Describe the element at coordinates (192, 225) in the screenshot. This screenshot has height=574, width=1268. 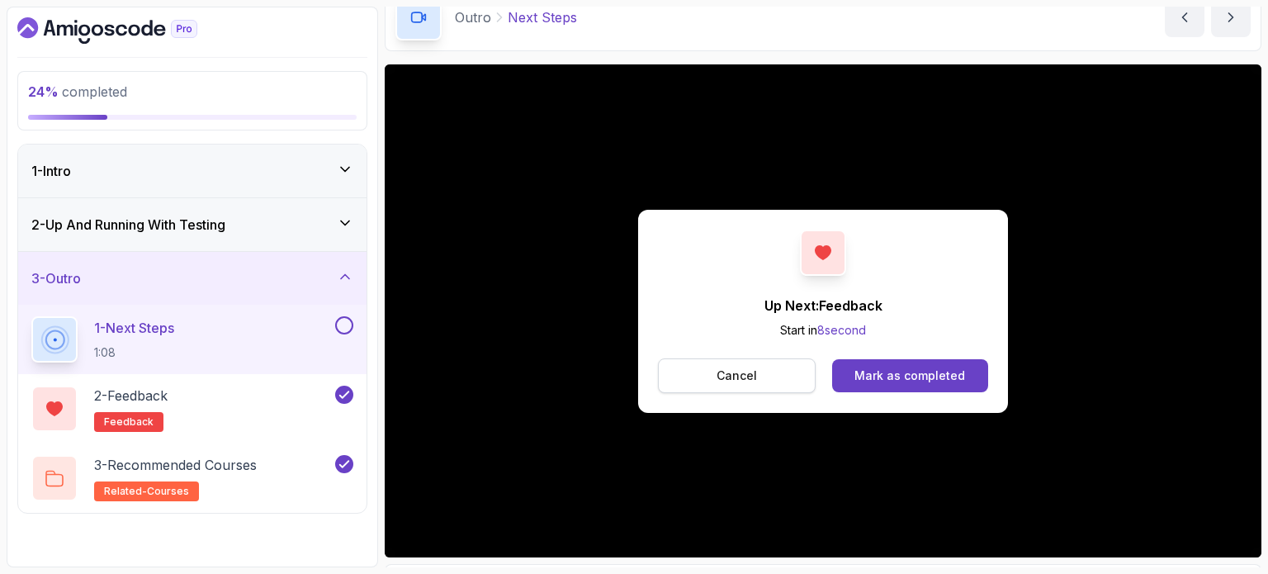
I see `button: 2-Up And Running With Testing` at that location.